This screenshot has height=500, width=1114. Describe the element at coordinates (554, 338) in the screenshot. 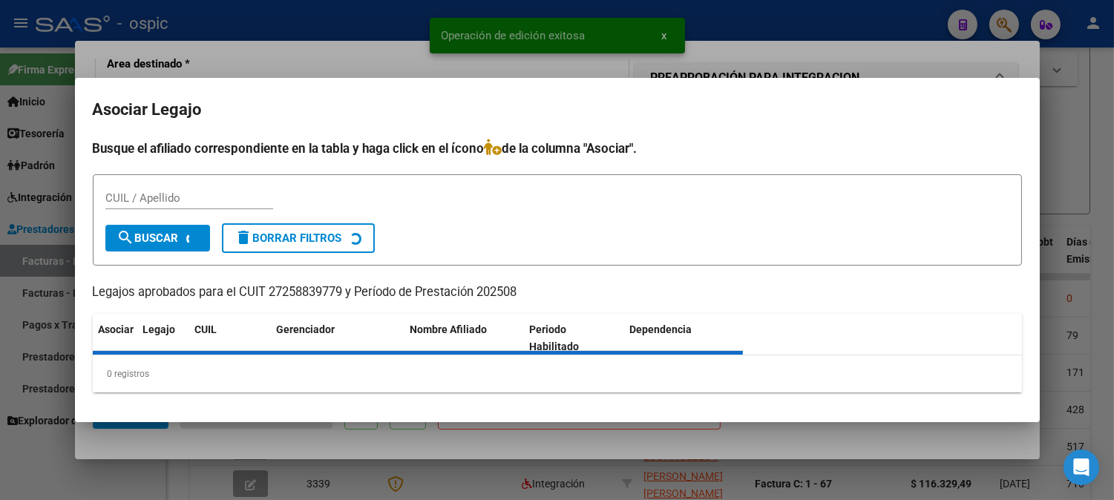

I see `span: Periodo Habilitado` at that location.